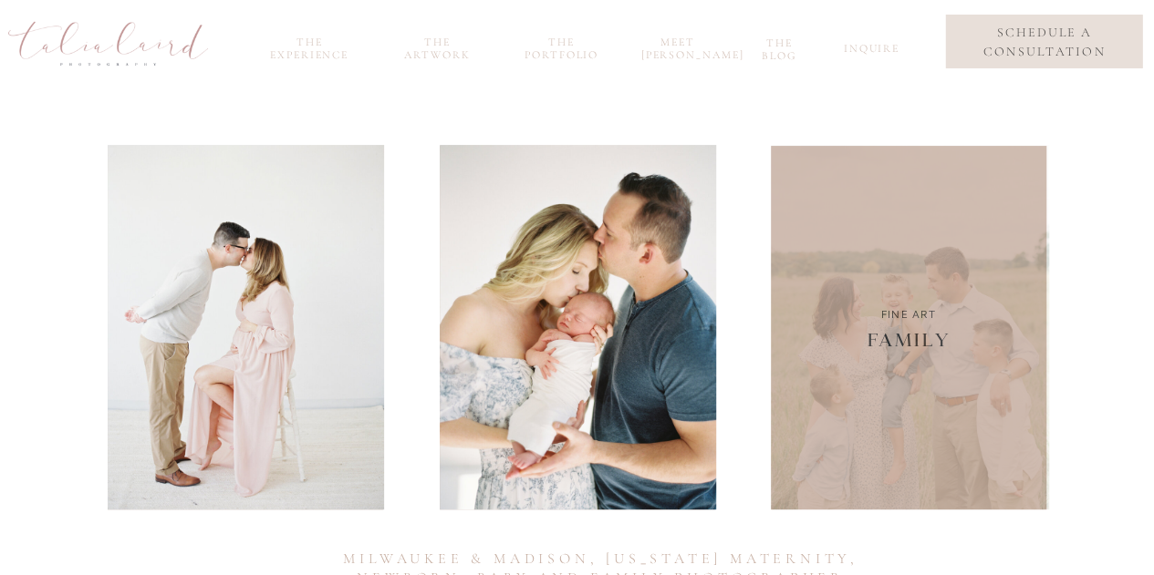 The image size is (1154, 575). I want to click on a: the Artwork, so click(438, 46).